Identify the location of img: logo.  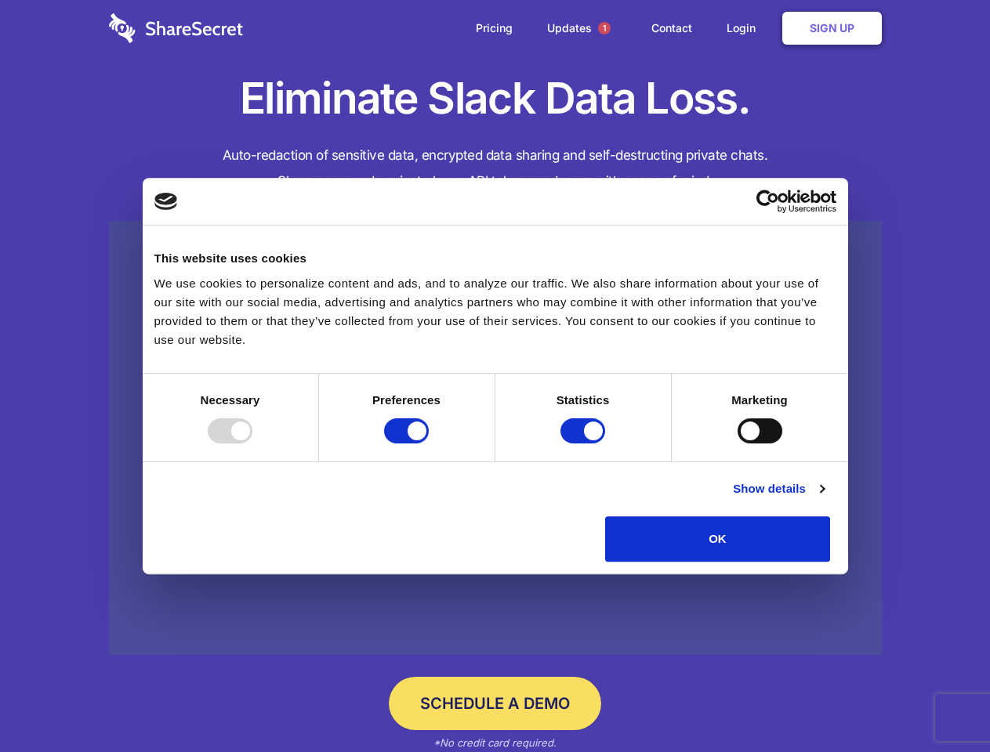
(166, 201).